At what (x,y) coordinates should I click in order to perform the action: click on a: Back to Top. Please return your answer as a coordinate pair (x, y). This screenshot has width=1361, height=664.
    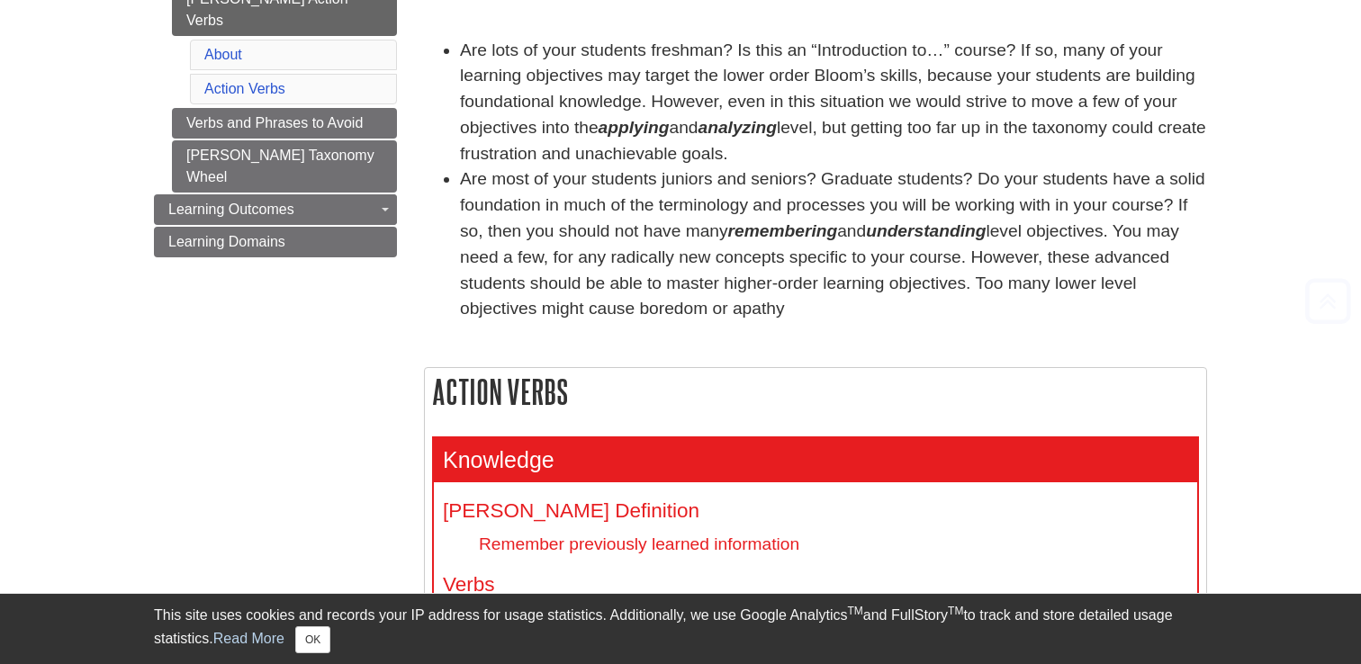
    Looking at the image, I should click on (1327, 301).